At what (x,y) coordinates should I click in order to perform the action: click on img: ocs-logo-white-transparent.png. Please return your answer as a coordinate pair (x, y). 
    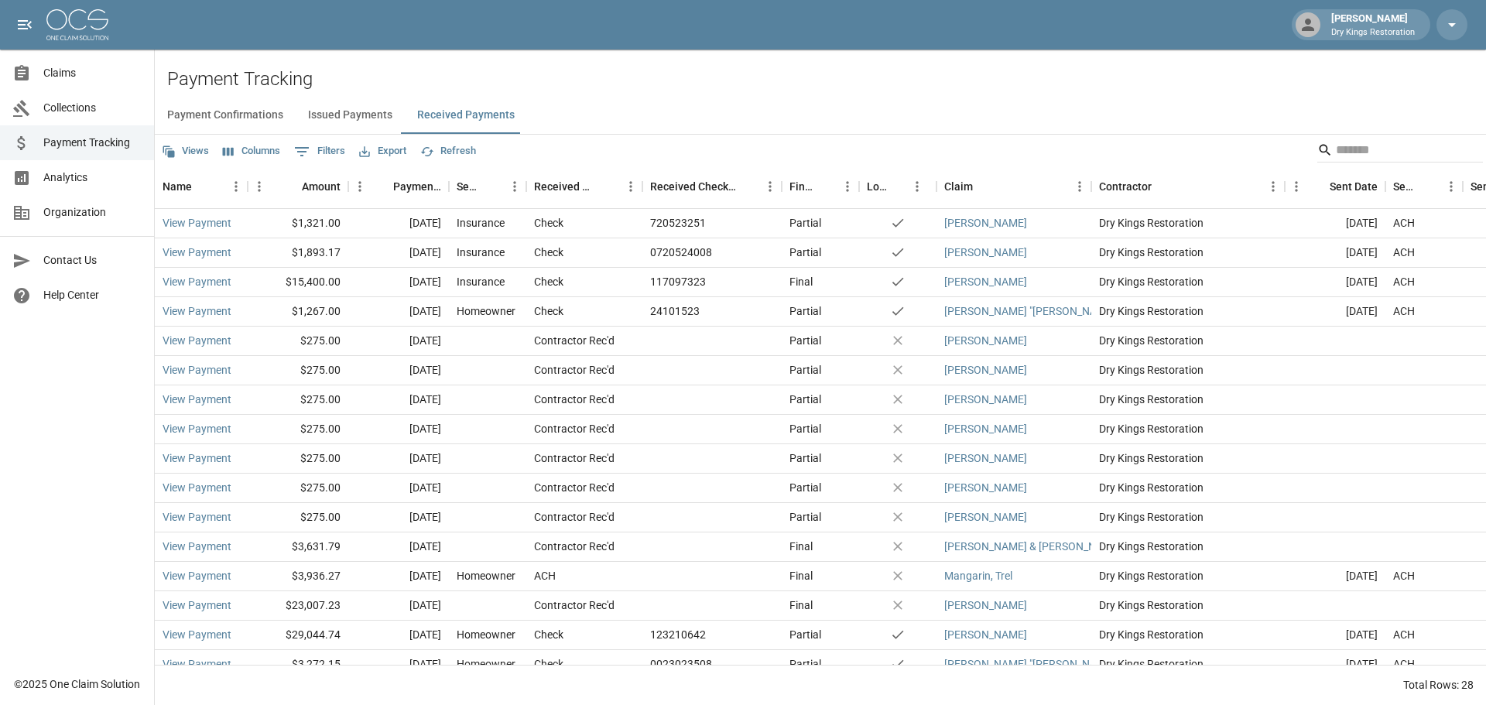
    Looking at the image, I should click on (77, 25).